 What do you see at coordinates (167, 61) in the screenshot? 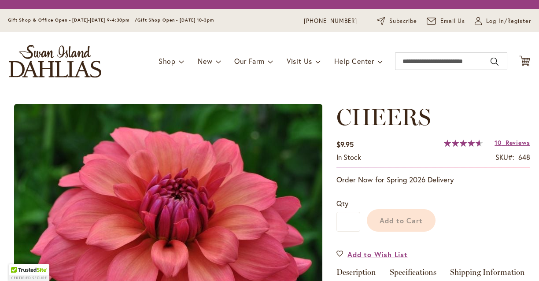
I see `span: Shop` at bounding box center [167, 61].